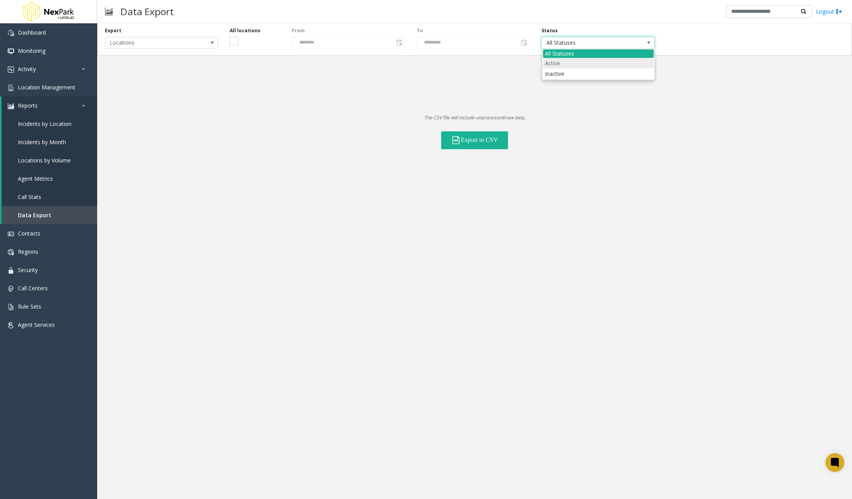 The width and height of the screenshot is (852, 499). I want to click on label: Status, so click(550, 31).